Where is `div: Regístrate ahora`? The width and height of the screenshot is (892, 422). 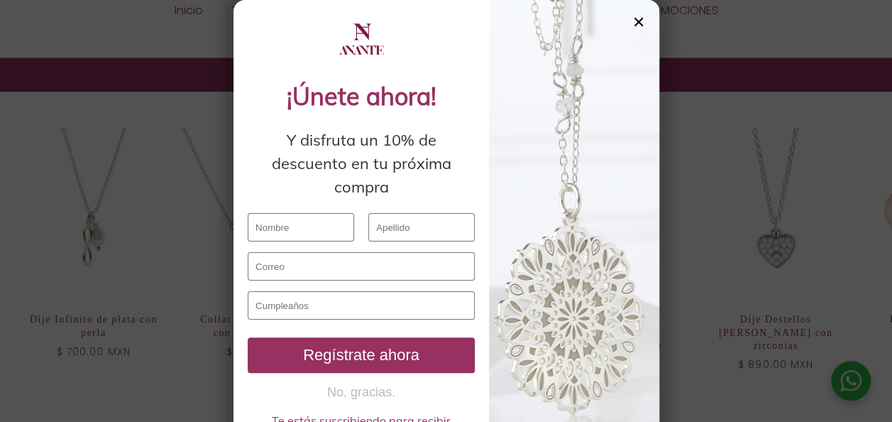 div: Regístrate ahora is located at coordinates (361, 355).